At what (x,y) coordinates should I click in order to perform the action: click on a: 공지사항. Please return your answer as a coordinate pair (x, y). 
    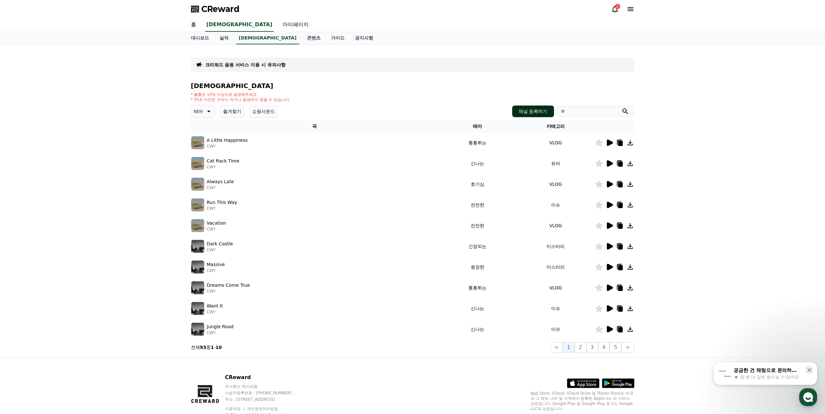
    Looking at the image, I should click on (364, 38).